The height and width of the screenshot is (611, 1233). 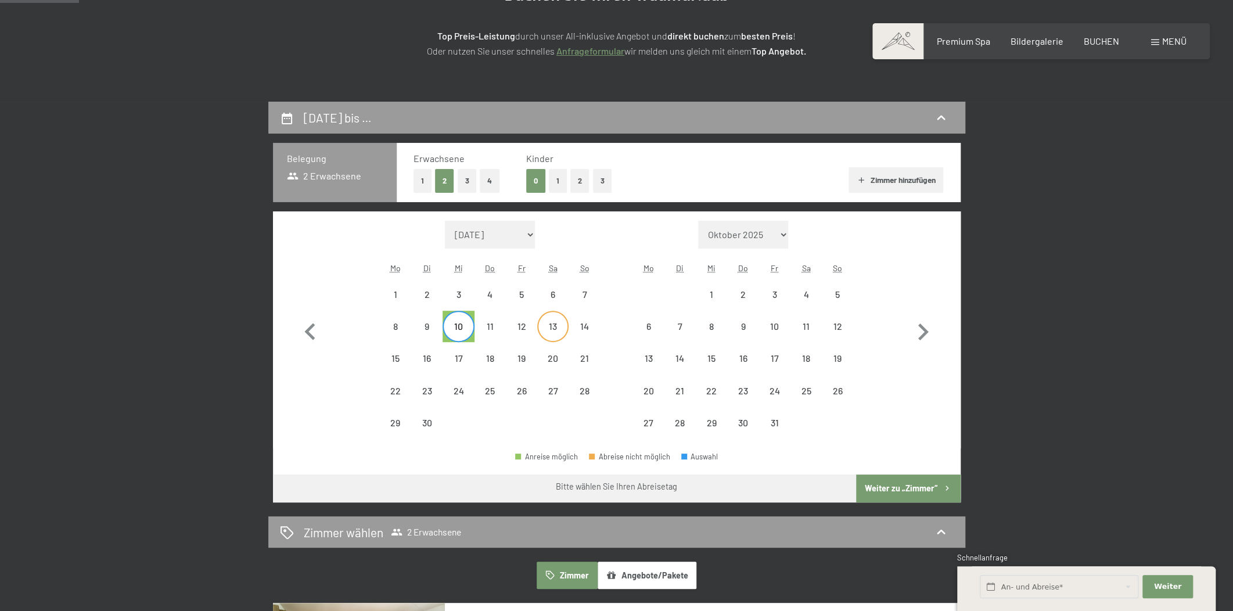 What do you see at coordinates (774, 358) in the screenshot?
I see `div: Fri Jul 17 2026` at bounding box center [774, 358].